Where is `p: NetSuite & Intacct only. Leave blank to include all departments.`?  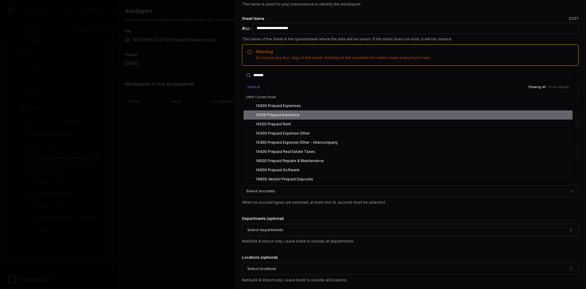 p: NetSuite & Intacct only. Leave blank to include all departments. is located at coordinates (410, 241).